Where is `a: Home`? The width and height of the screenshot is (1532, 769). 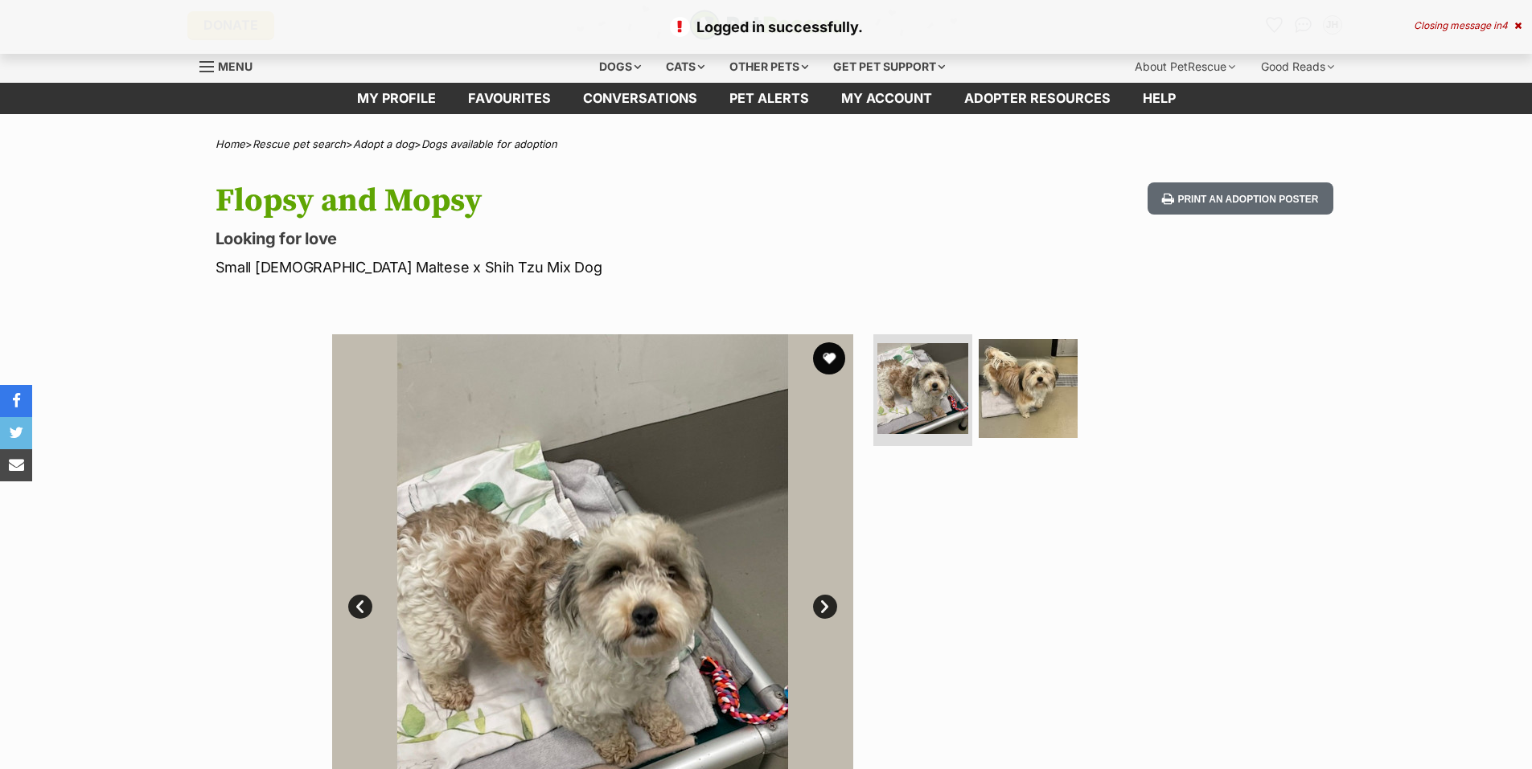
a: Home is located at coordinates (230, 144).